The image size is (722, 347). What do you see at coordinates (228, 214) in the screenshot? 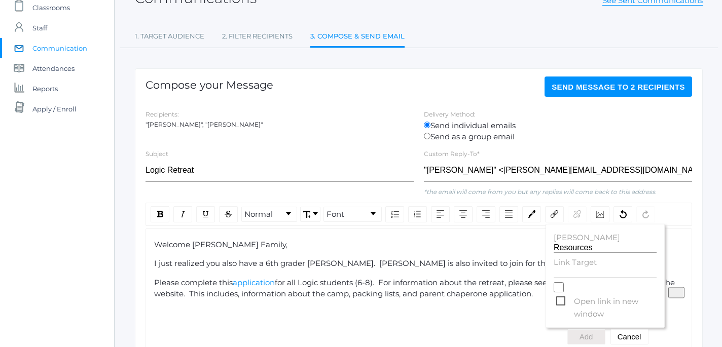
I see `div: Strikethrough` at bounding box center [228, 214].